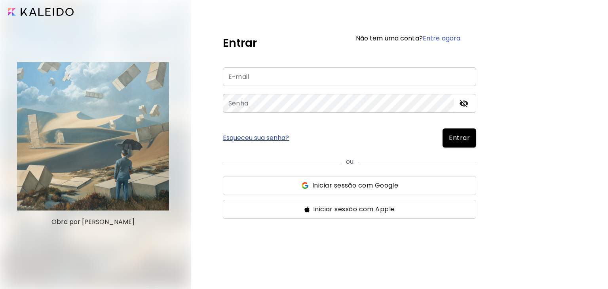  I want to click on button: ssIniciar sessão com Apple, so click(349, 209).